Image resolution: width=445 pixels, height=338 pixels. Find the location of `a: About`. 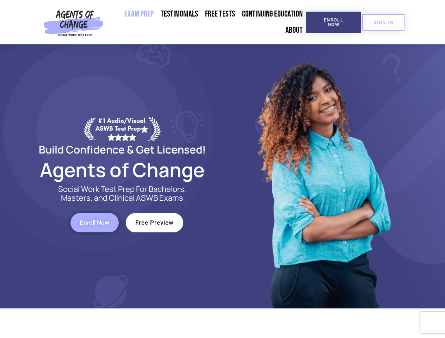

a: About is located at coordinates (294, 30).